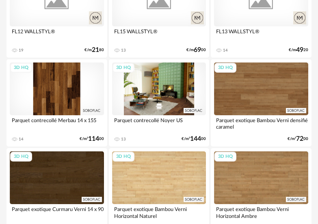 Image resolution: width=318 pixels, height=224 pixels. I want to click on span: 72, so click(300, 139).